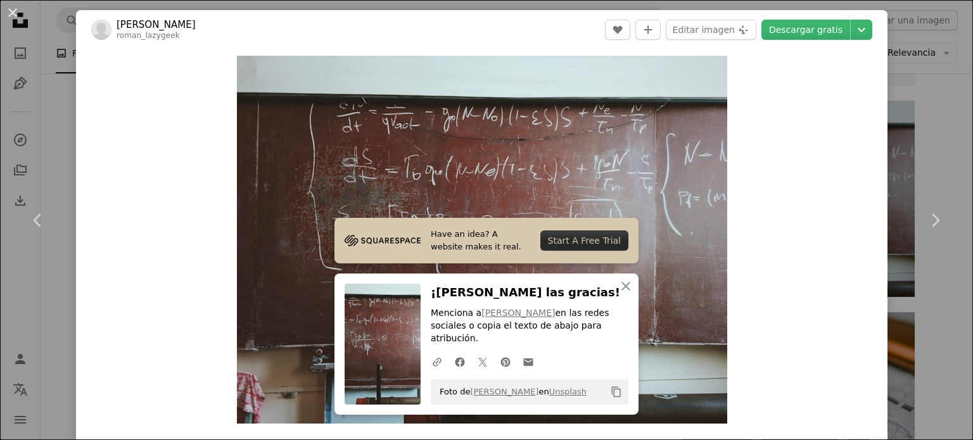 Image resolution: width=973 pixels, height=440 pixels. What do you see at coordinates (584, 241) in the screenshot?
I see `div: Start A Free Trial` at bounding box center [584, 241].